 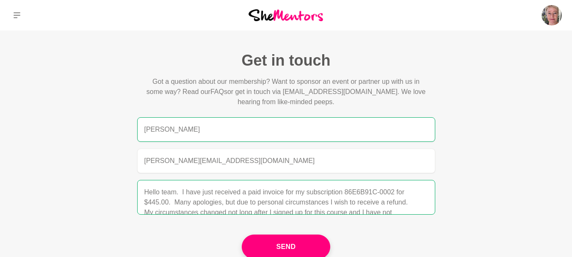 I want to click on h1: Get in touch, so click(x=286, y=60).